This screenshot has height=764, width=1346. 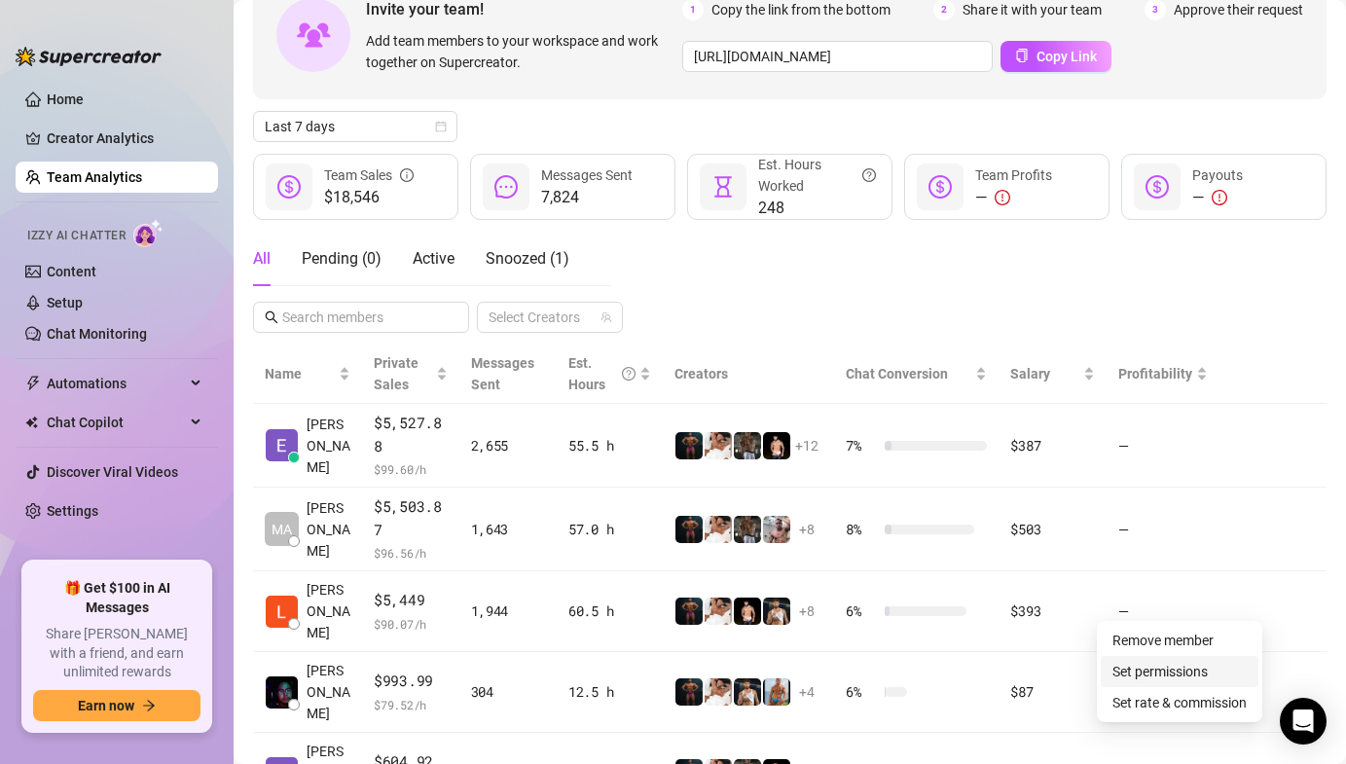 I want to click on img: AI Chatter, so click(x=148, y=233).